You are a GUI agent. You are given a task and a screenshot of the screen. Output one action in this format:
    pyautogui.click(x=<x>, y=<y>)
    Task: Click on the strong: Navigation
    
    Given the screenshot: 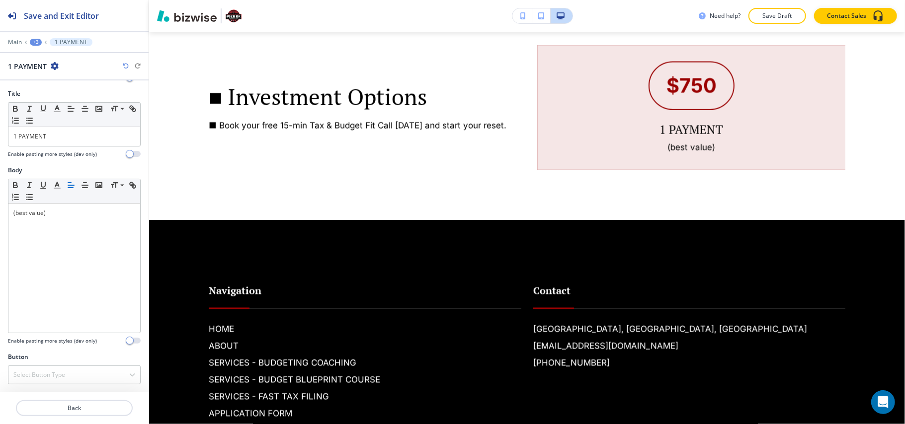 What is the action you would take?
    pyautogui.click(x=235, y=291)
    